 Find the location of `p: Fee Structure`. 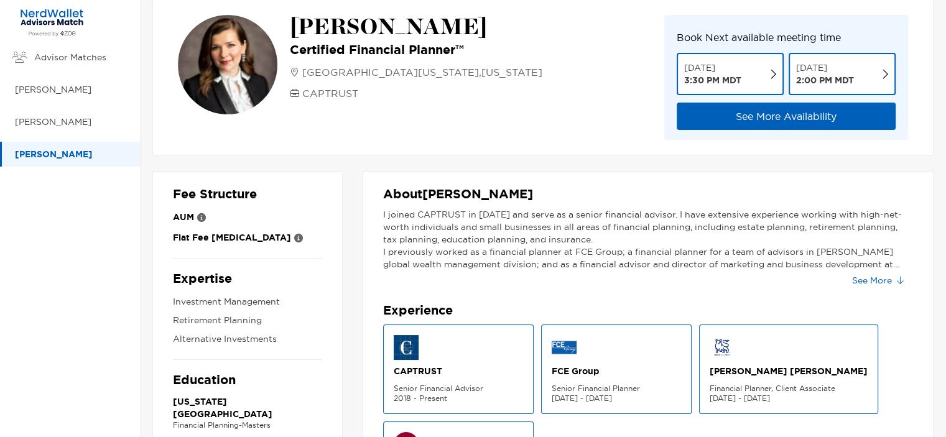

p: Fee Structure is located at coordinates (248, 194).